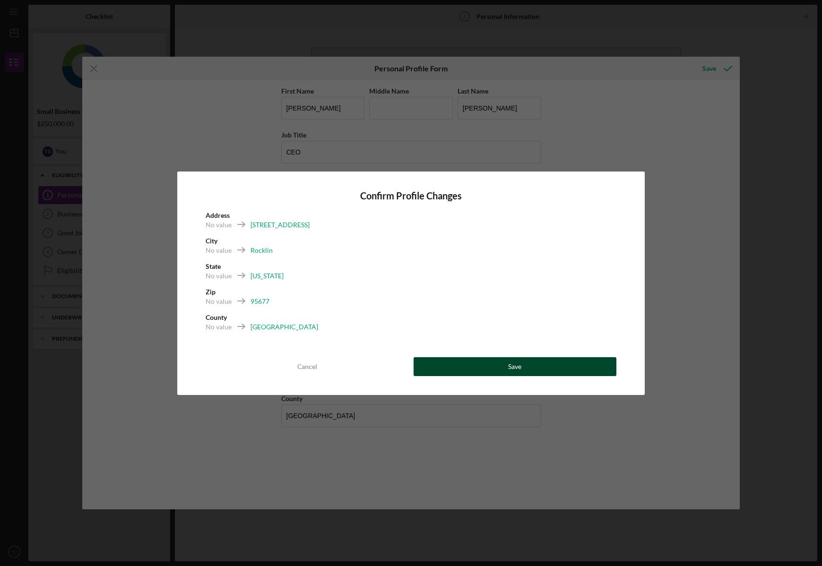  What do you see at coordinates (210, 292) in the screenshot?
I see `b: Zip` at bounding box center [210, 292].